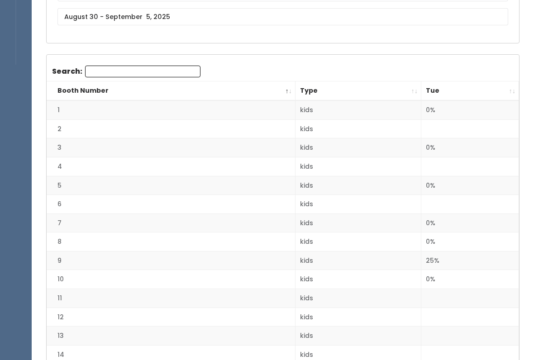 The image size is (534, 360). I want to click on td: 8, so click(171, 243).